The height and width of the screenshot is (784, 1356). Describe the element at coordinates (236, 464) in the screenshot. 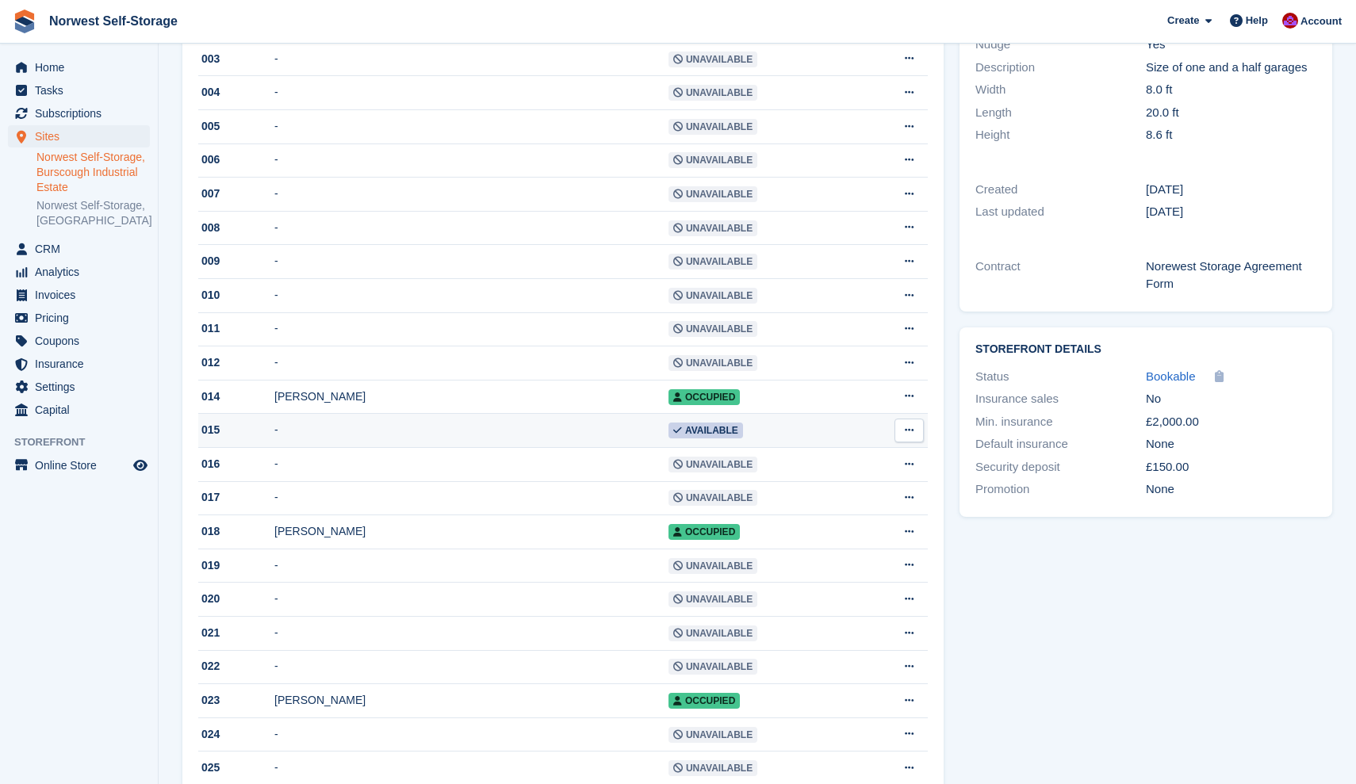

I see `div: 016` at that location.